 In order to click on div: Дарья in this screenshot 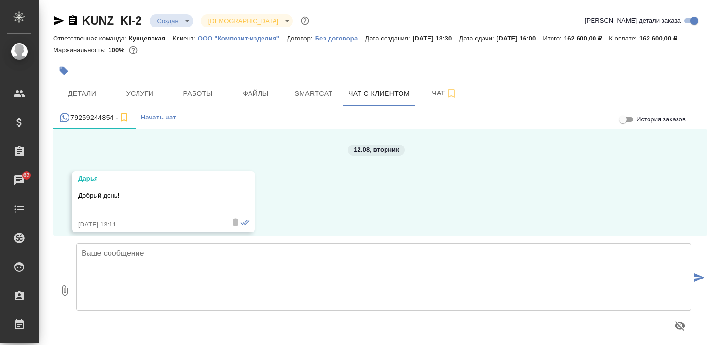, I will do `click(150, 179)`.